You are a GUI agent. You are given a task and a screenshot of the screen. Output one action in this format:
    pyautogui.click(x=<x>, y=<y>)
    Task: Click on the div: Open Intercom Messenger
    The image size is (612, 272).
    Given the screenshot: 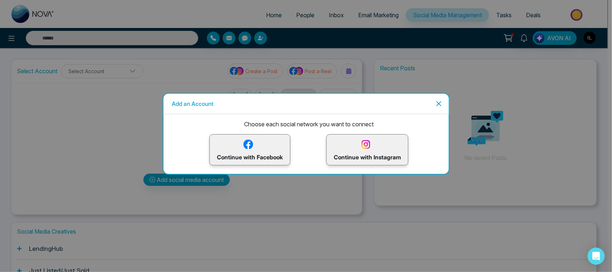 What is the action you would take?
    pyautogui.click(x=596, y=256)
    